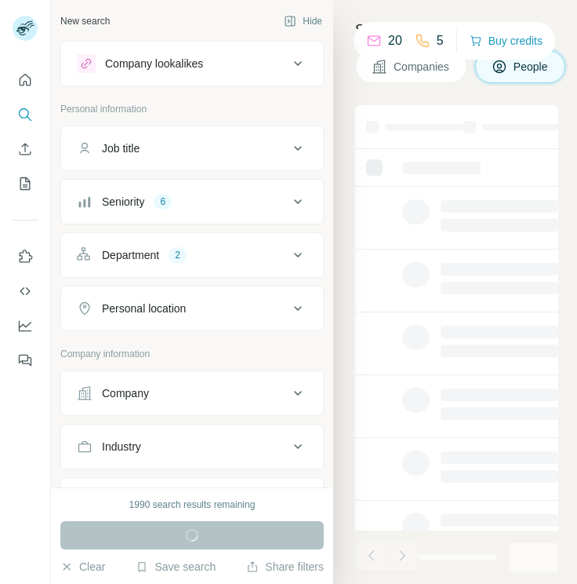  I want to click on button: Seniority6, so click(192, 202).